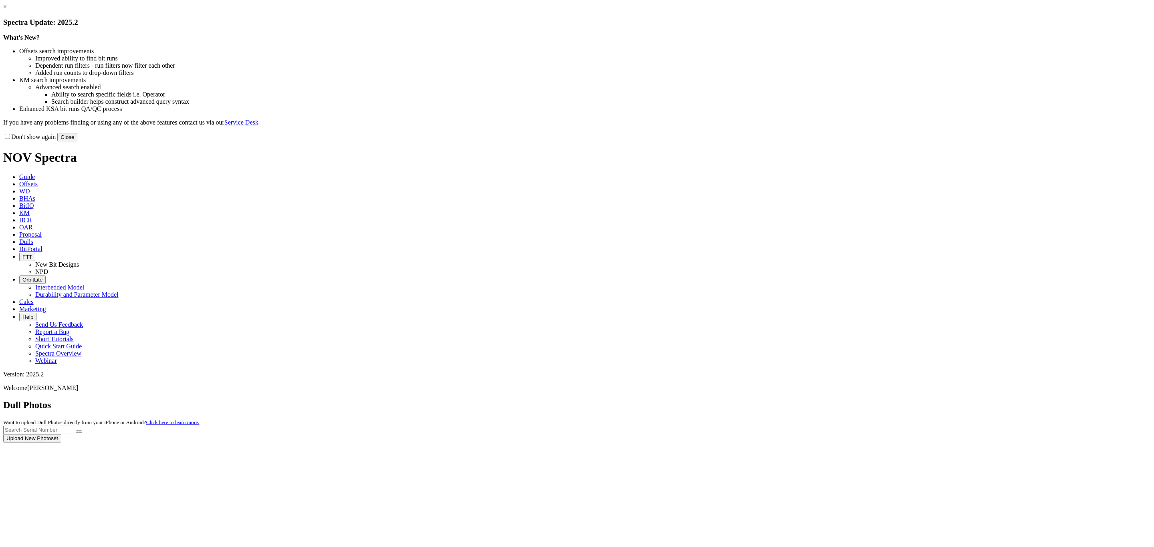 This screenshot has height=547, width=1154. Describe the element at coordinates (577, 157) in the screenshot. I see `h1: NOV Spectra` at that location.